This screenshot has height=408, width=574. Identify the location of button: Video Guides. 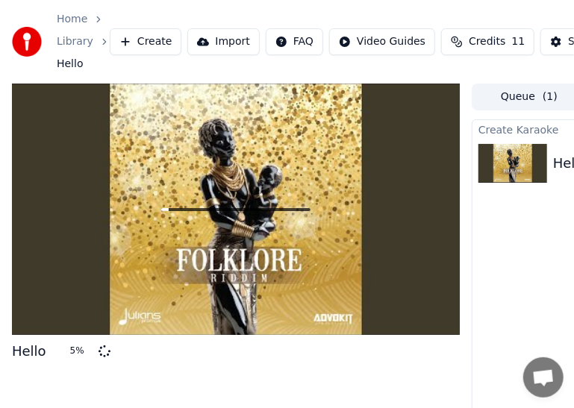
(382, 42).